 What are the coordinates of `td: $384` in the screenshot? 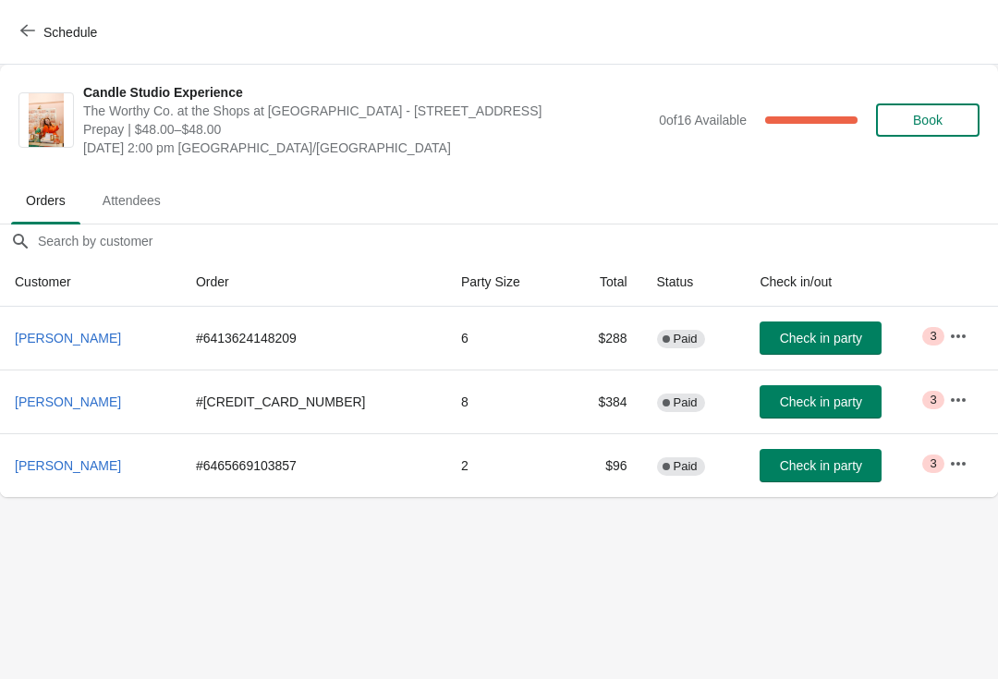 It's located at (602, 401).